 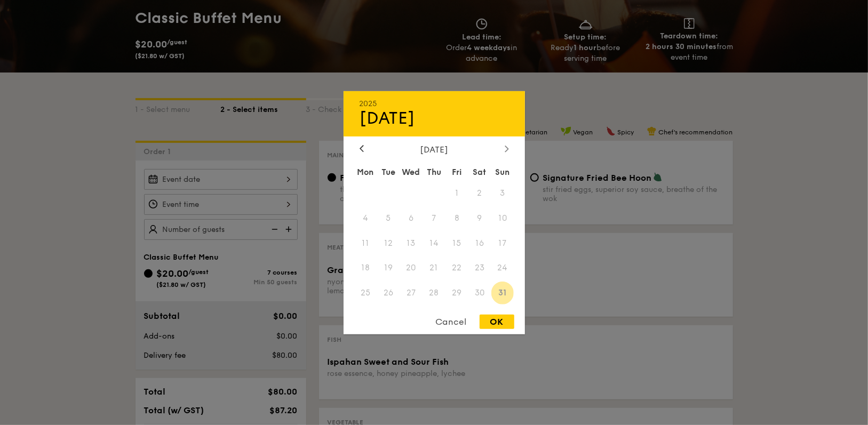 I want to click on div: Mon, so click(x=365, y=172).